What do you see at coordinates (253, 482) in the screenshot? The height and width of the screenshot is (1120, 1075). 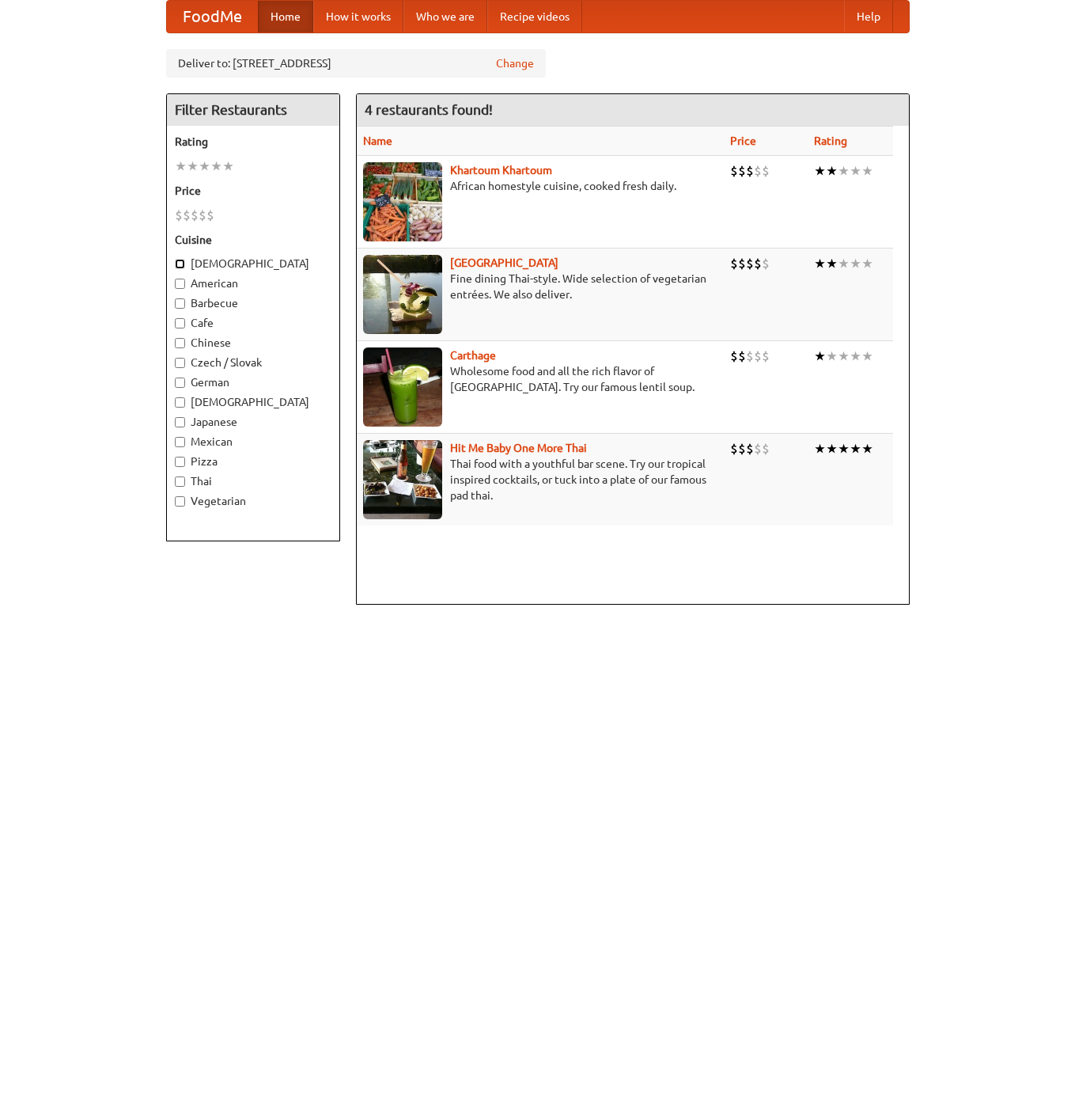 I see `label: Thai` at bounding box center [253, 482].